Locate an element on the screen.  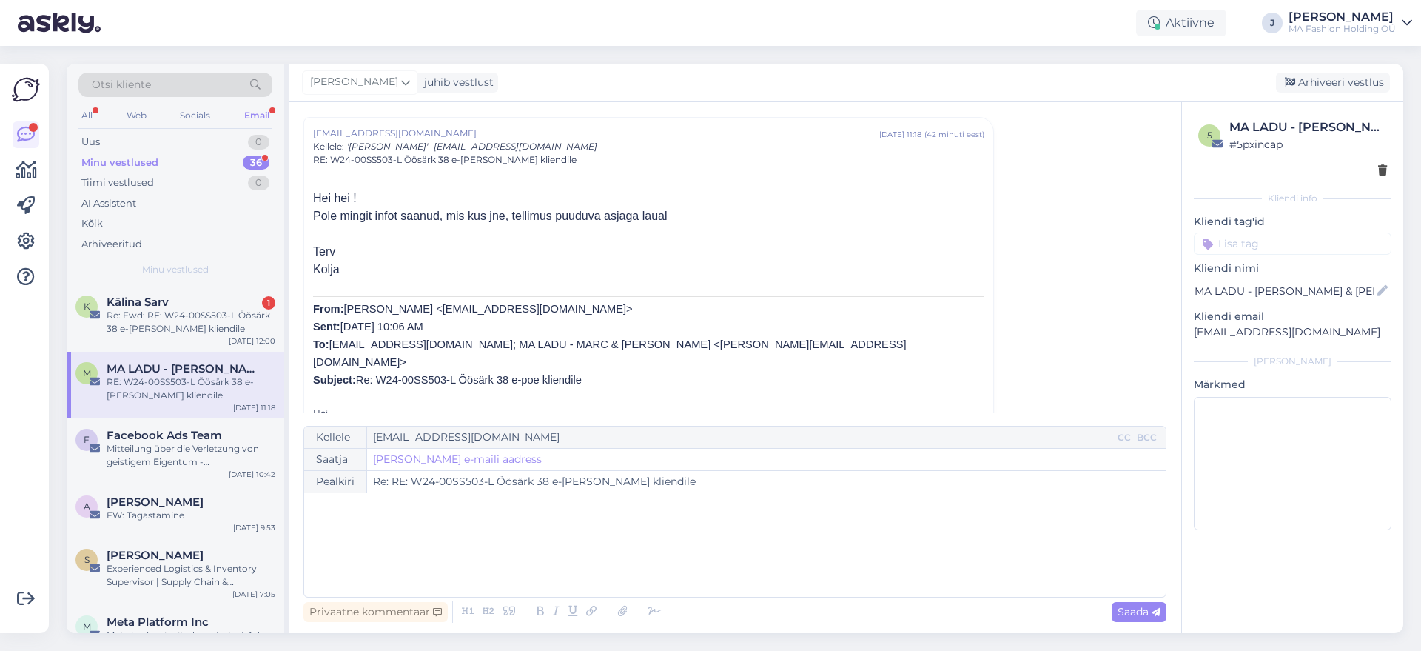
div: 1 is located at coordinates (269, 303).